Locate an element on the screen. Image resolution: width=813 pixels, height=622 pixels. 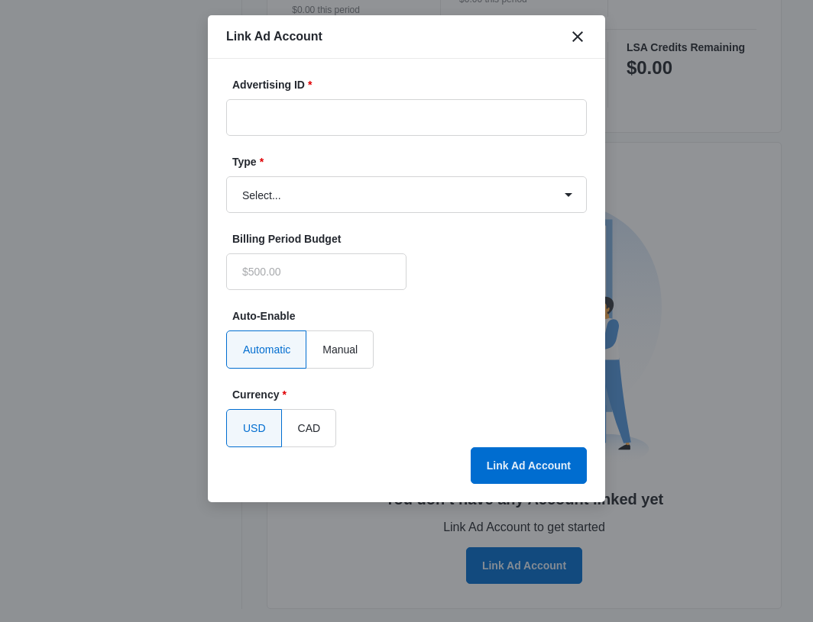
label: USD is located at coordinates (254, 428).